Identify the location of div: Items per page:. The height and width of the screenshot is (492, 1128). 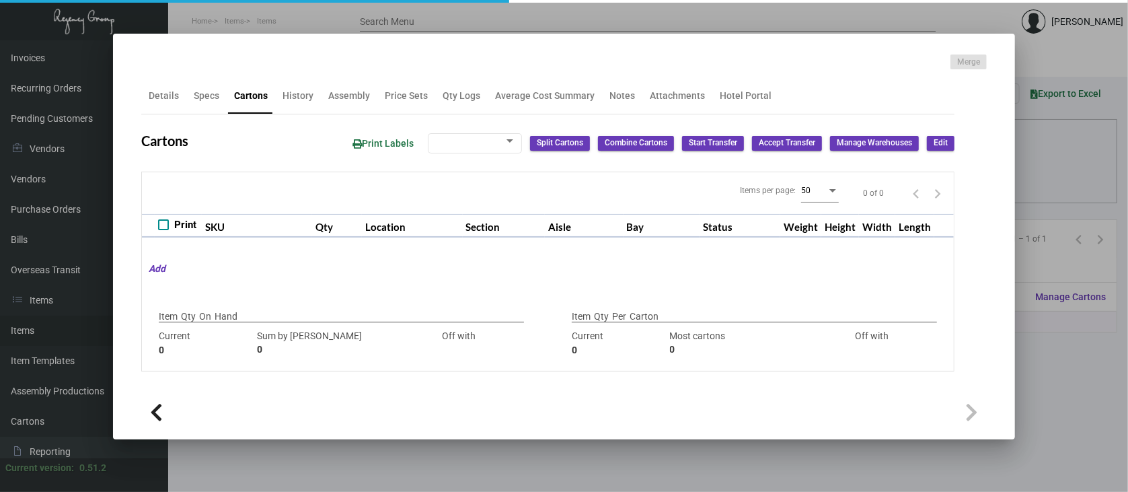
(768, 190).